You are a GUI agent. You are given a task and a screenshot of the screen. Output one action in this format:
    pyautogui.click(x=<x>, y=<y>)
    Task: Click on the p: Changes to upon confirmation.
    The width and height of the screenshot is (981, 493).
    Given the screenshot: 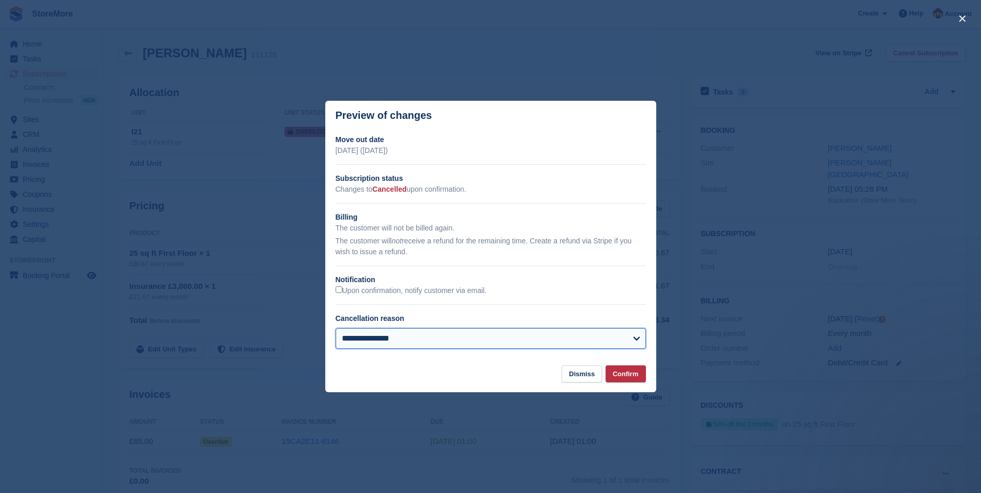 What is the action you would take?
    pyautogui.click(x=491, y=189)
    